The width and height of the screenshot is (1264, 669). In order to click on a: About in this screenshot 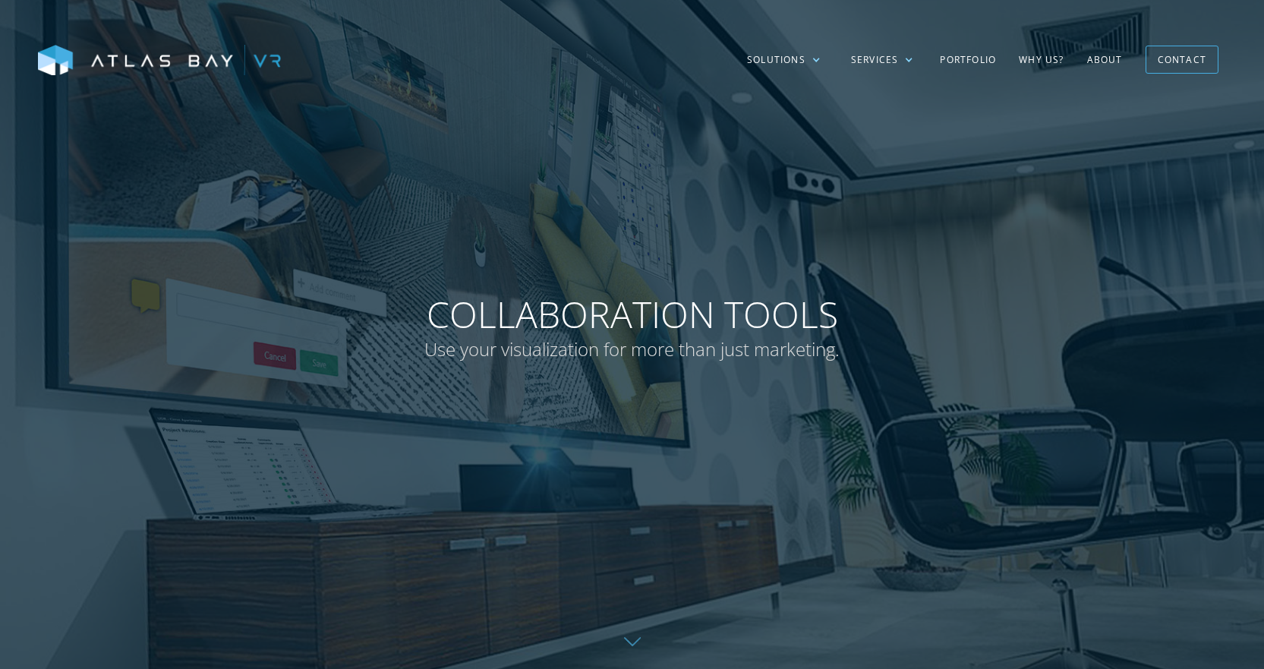, I will do `click(1105, 60)`.